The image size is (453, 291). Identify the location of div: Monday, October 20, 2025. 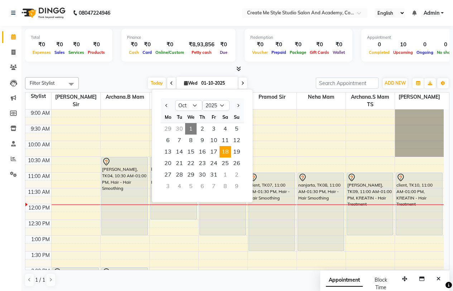
(168, 163).